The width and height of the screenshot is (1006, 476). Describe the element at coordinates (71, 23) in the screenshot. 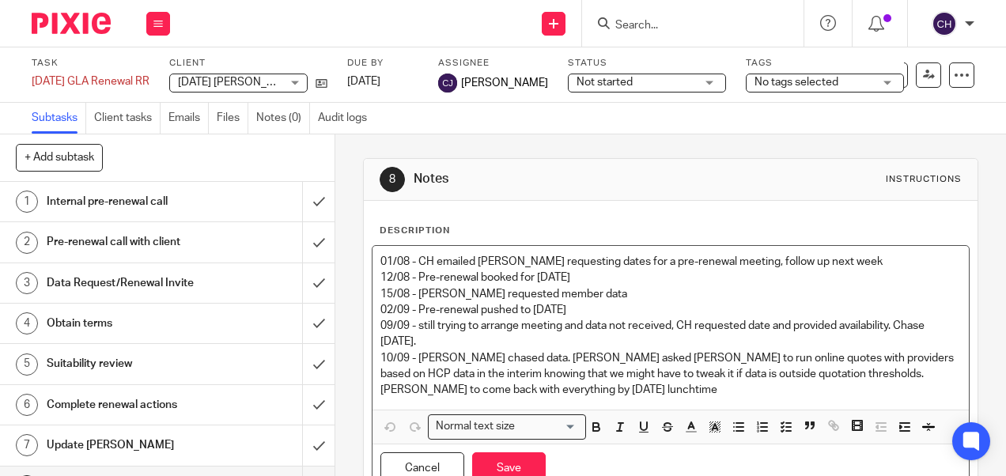

I see `img: Pixie` at that location.